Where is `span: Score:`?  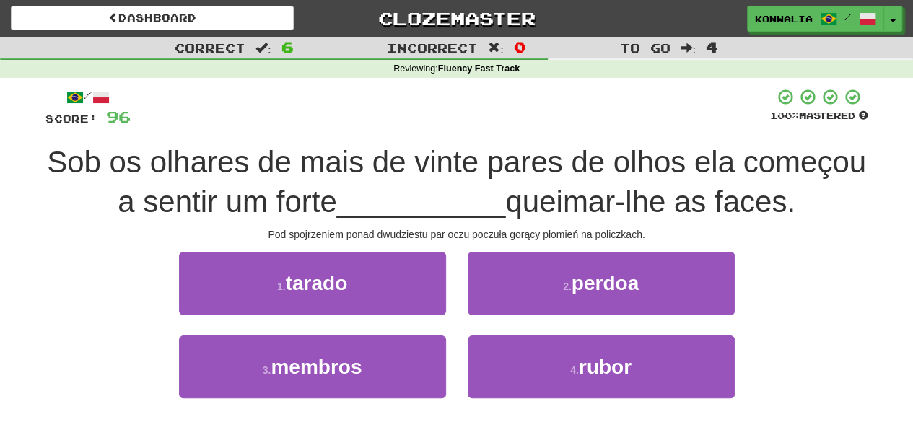
span: Score: is located at coordinates (71, 118).